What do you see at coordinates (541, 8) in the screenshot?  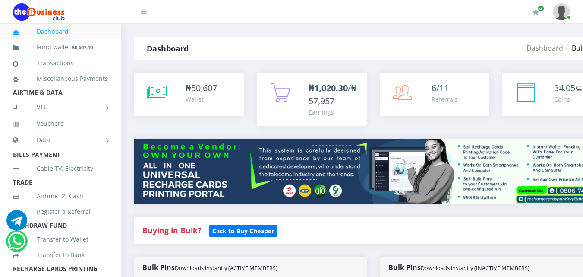 I see `span: Renew/Upgrade Subscription` at bounding box center [541, 8].